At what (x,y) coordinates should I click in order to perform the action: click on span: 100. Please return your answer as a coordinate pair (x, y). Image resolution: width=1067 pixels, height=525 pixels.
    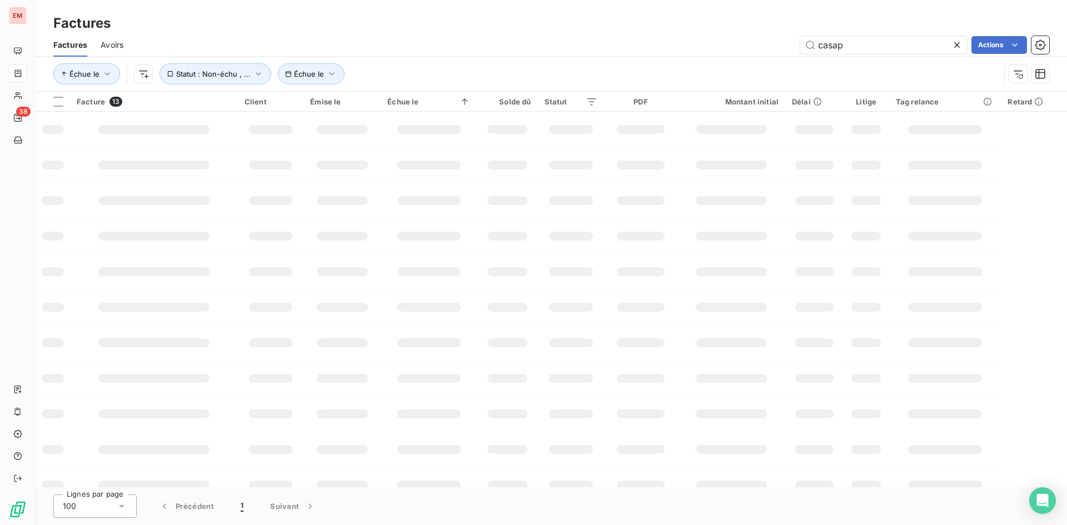
    Looking at the image, I should click on (69, 506).